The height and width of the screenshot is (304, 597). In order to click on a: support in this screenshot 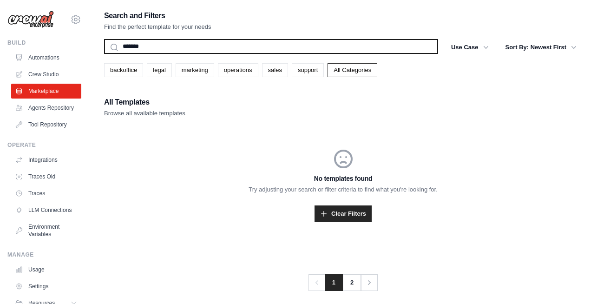, I will do `click(308, 70)`.